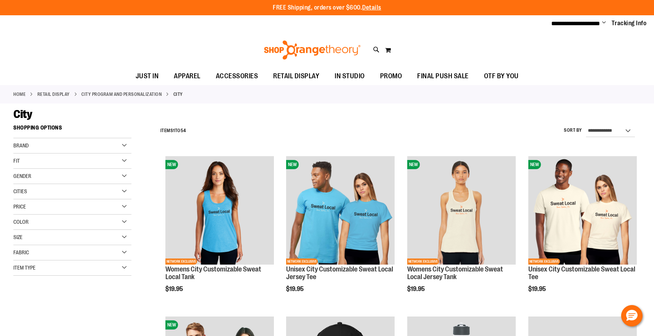  What do you see at coordinates (21, 145) in the screenshot?
I see `span: Brand` at bounding box center [21, 145].